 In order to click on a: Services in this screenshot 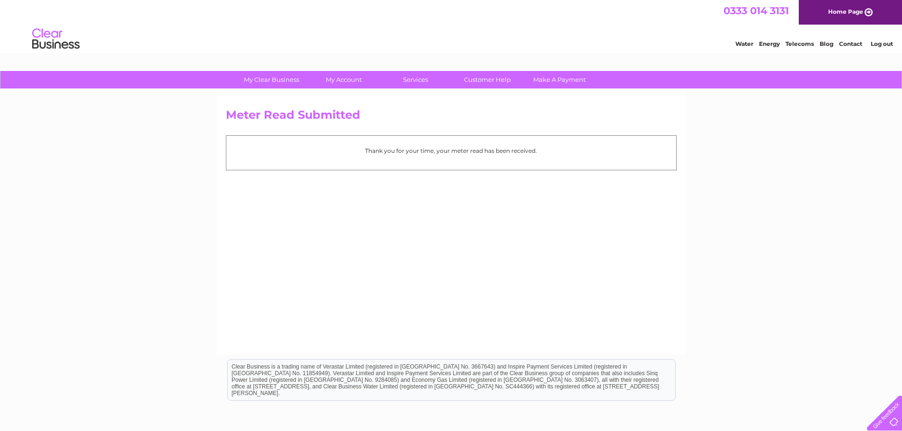, I will do `click(415, 80)`.